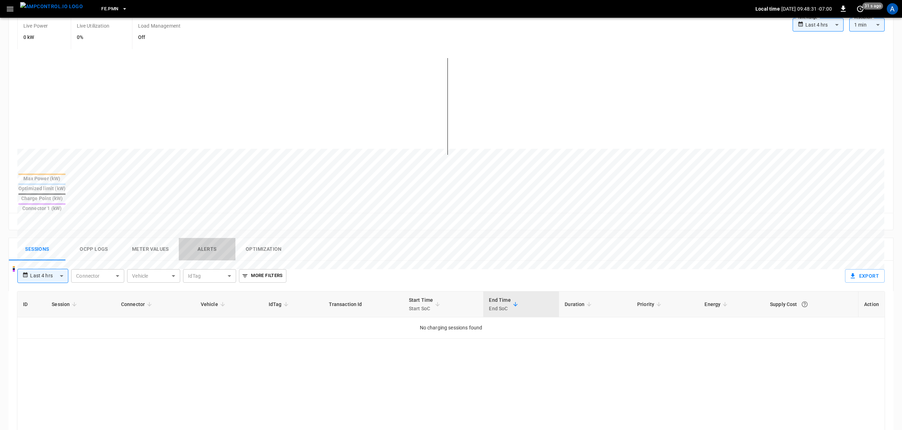 This screenshot has width=902, height=430. I want to click on div: Supply Cost, so click(811, 304).